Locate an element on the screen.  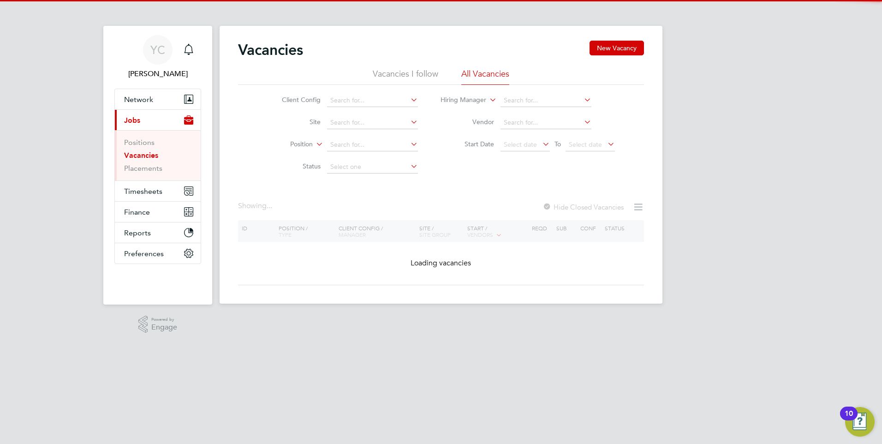
img: fastbook-logo-retina.png is located at coordinates (158, 281).